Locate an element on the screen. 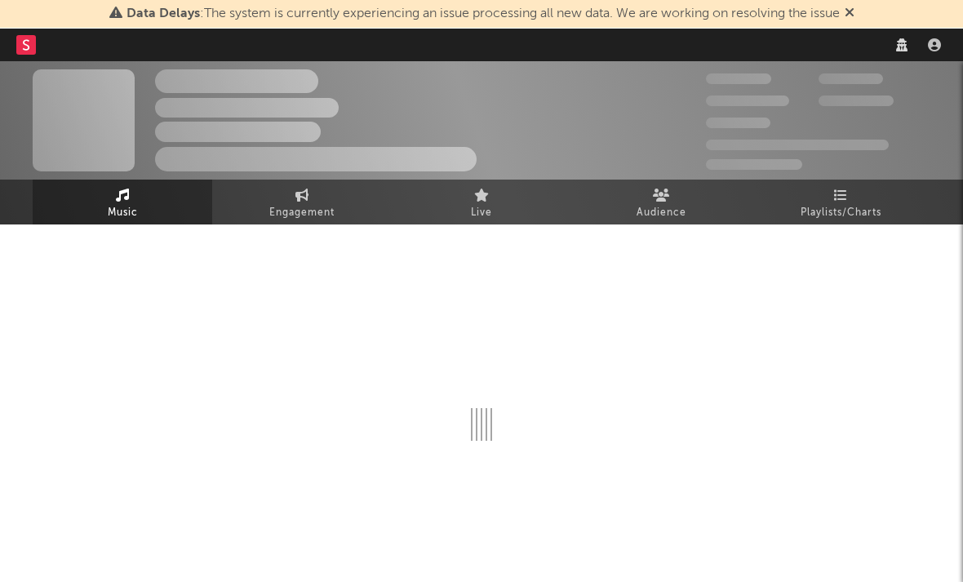  span: Audience is located at coordinates (661, 213).